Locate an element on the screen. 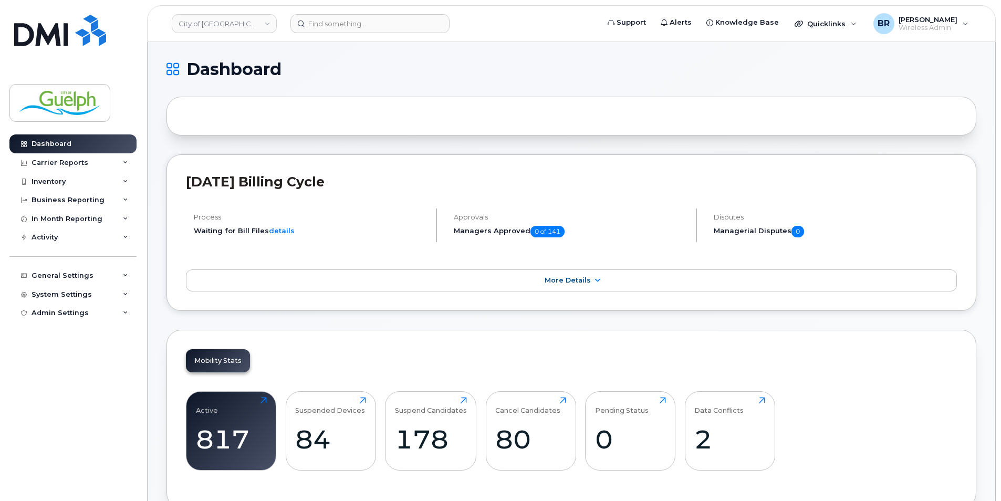 The image size is (1001, 501). a: Active817 is located at coordinates (231, 431).